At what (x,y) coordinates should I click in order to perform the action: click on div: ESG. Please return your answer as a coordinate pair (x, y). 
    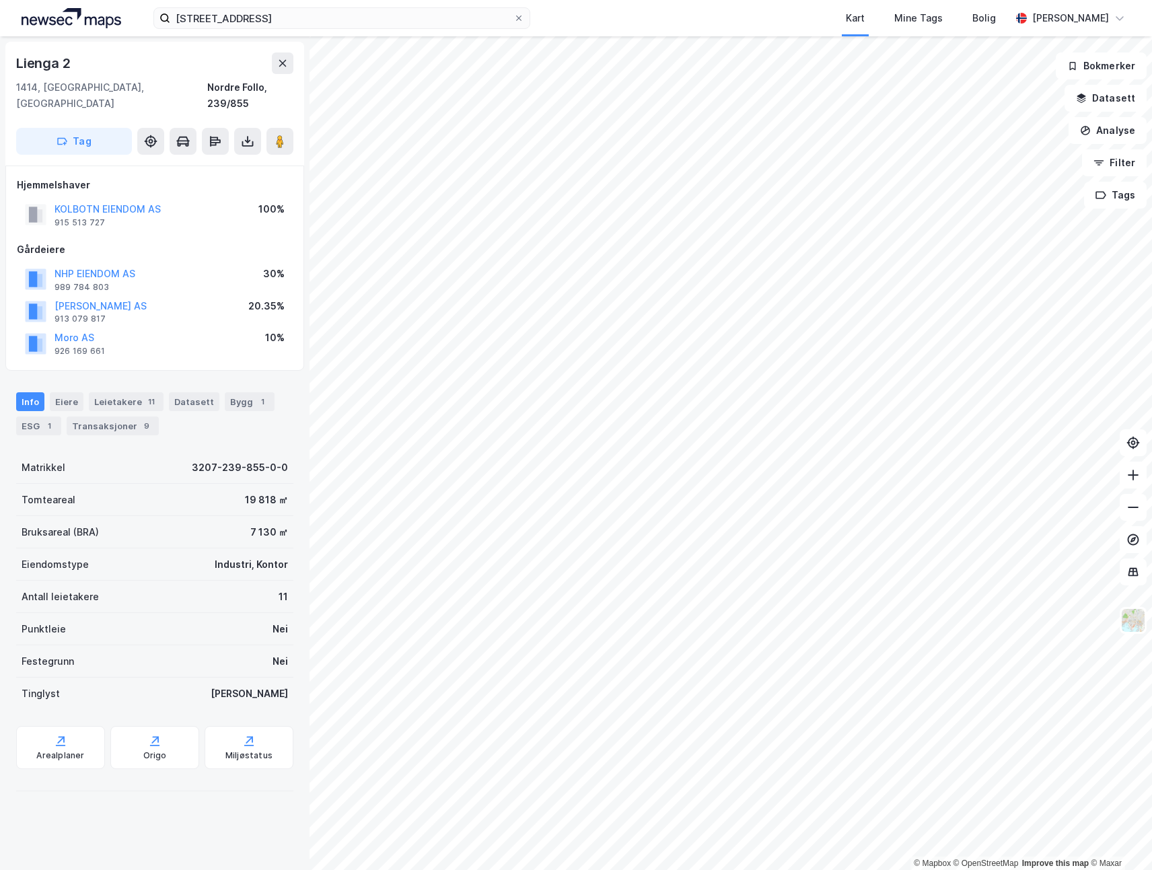
    Looking at the image, I should click on (38, 426).